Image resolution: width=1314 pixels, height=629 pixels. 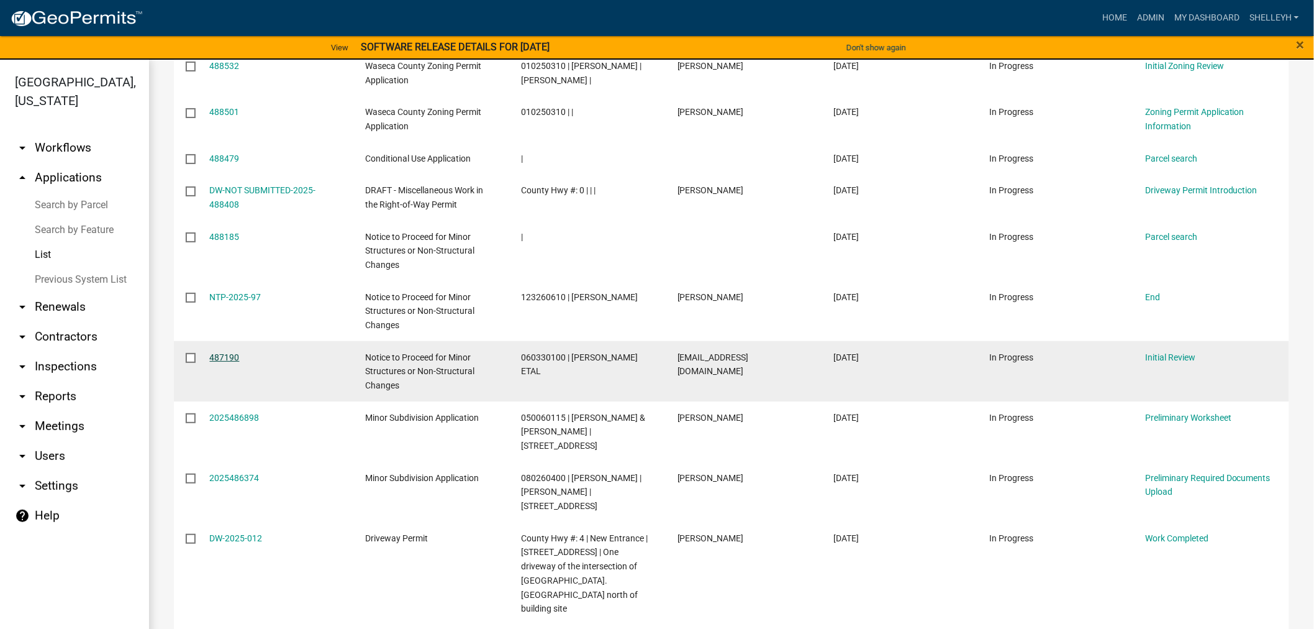 What do you see at coordinates (235, 297) in the screenshot?
I see `a: NTP-2025-97` at bounding box center [235, 297].